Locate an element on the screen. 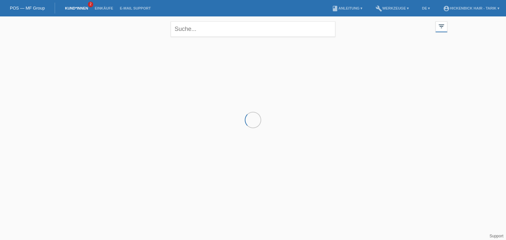 Image resolution: width=506 pixels, height=240 pixels. a: Support is located at coordinates (496, 236).